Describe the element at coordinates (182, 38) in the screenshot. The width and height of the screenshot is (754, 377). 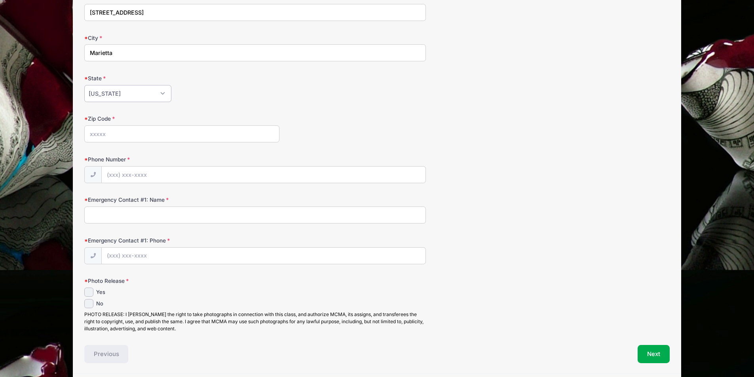
I see `label: City` at that location.